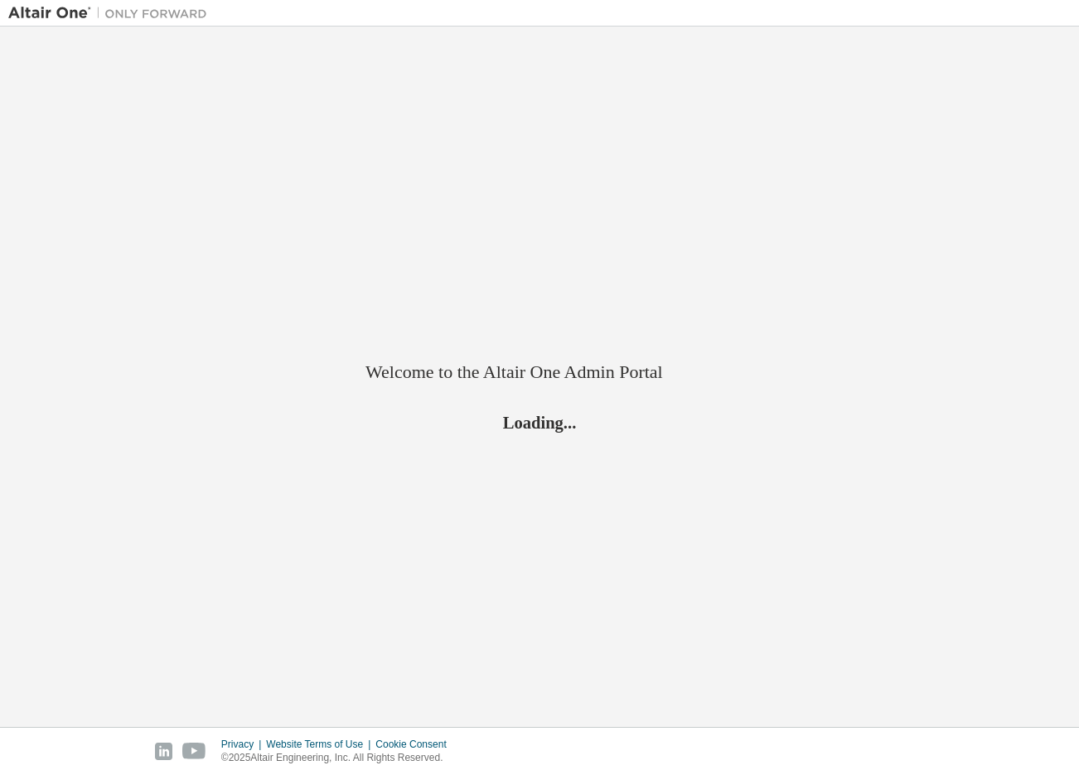  I want to click on h2: Welcome to the Altair One Admin Portal, so click(539, 372).